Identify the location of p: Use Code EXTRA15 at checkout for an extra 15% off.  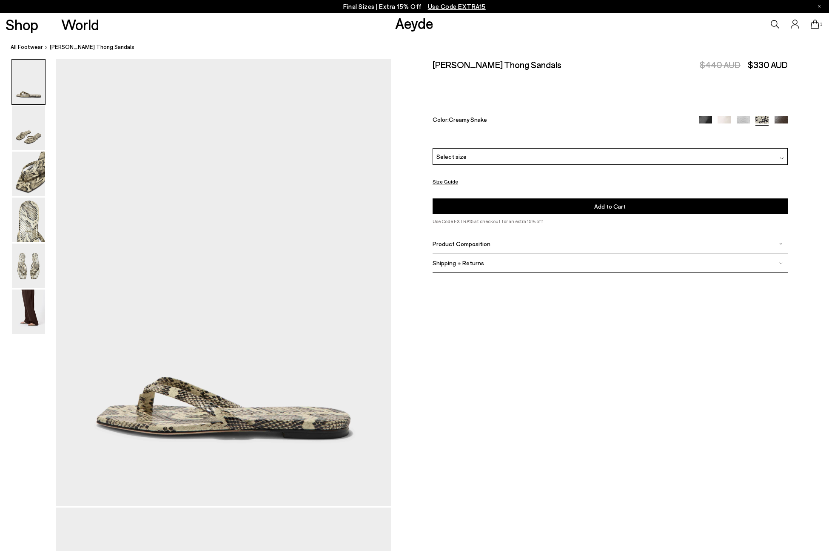
(610, 221).